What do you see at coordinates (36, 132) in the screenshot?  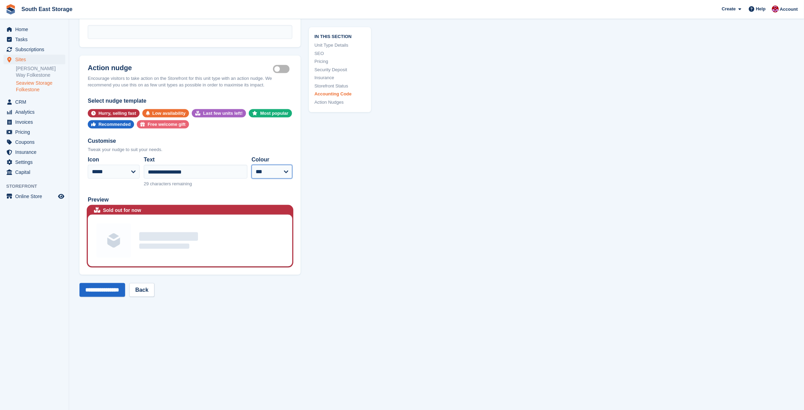 I see `span: Pricing` at bounding box center [36, 132].